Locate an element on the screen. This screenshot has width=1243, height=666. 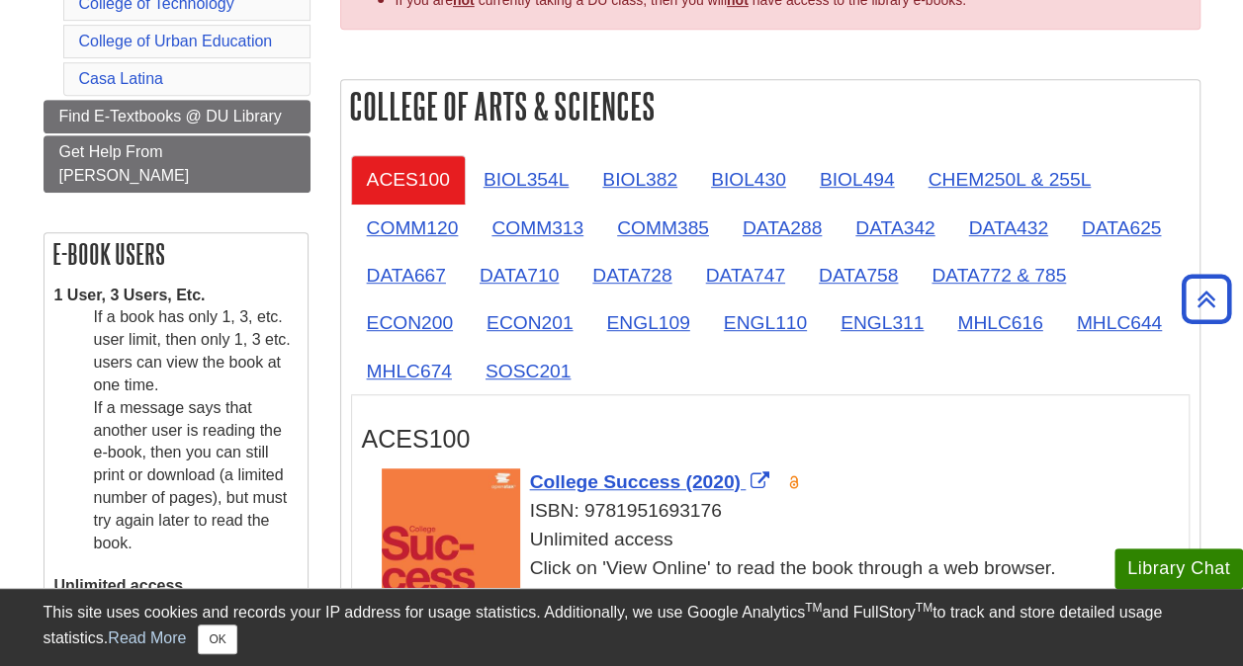
a: BIOL382 is located at coordinates (640, 179).